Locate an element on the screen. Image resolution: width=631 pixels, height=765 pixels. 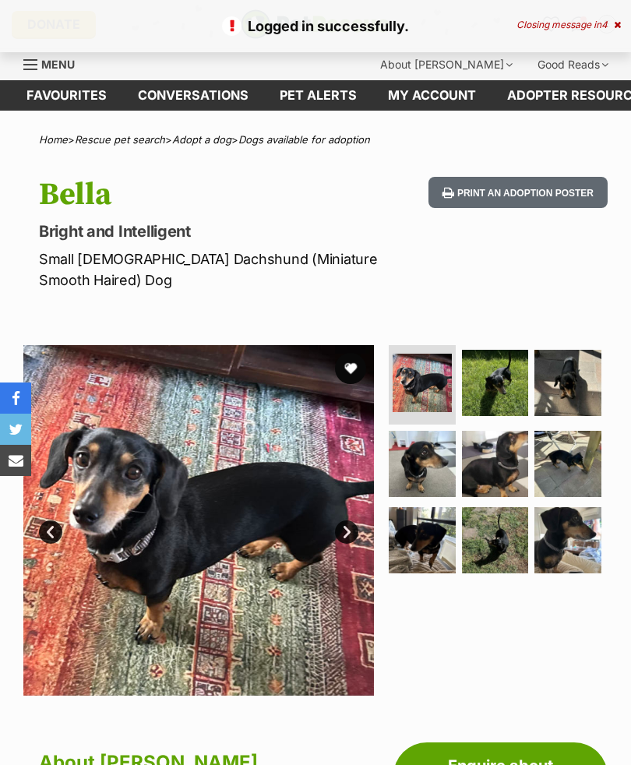
a: Menu is located at coordinates (55, 63).